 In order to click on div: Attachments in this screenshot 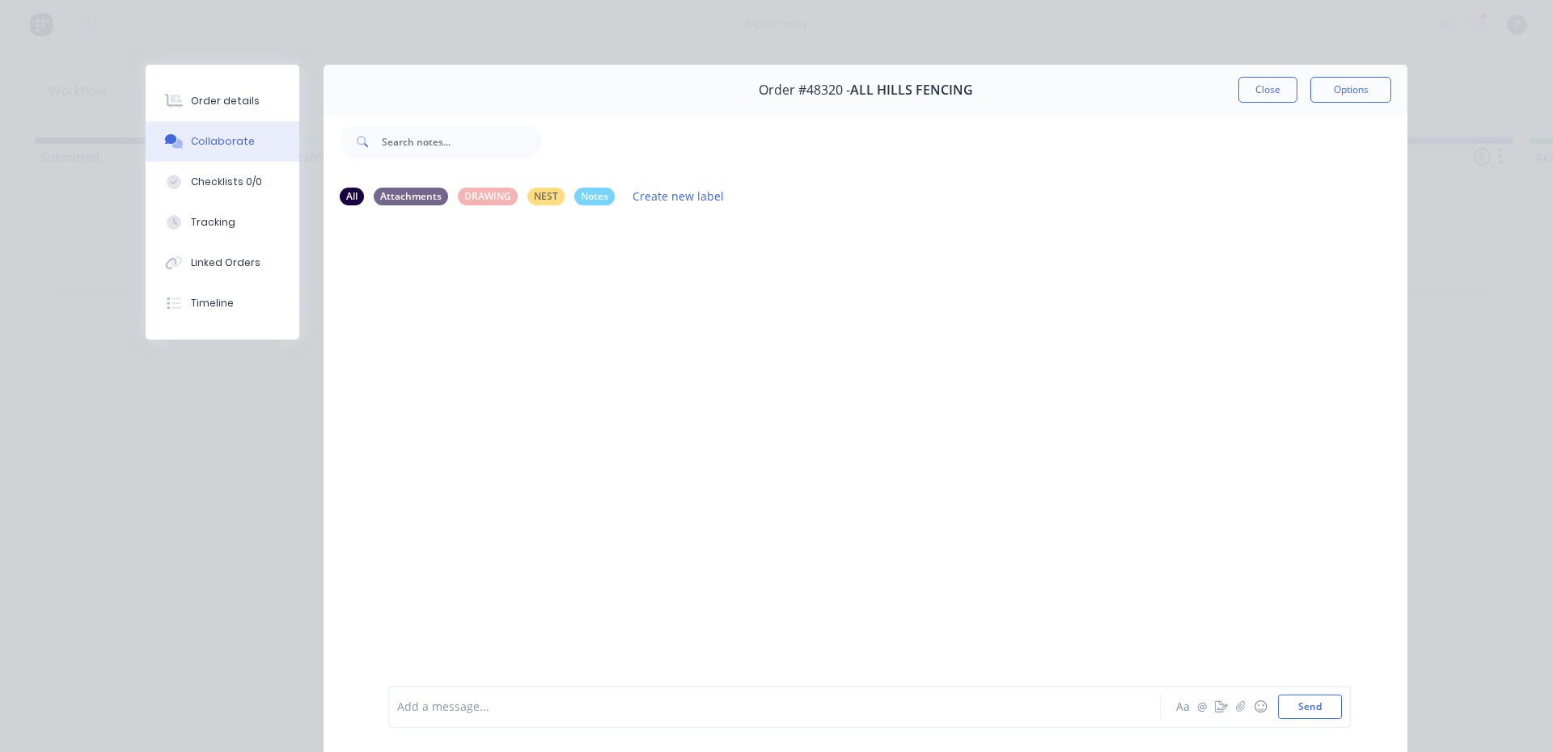, I will do `click(411, 197)`.